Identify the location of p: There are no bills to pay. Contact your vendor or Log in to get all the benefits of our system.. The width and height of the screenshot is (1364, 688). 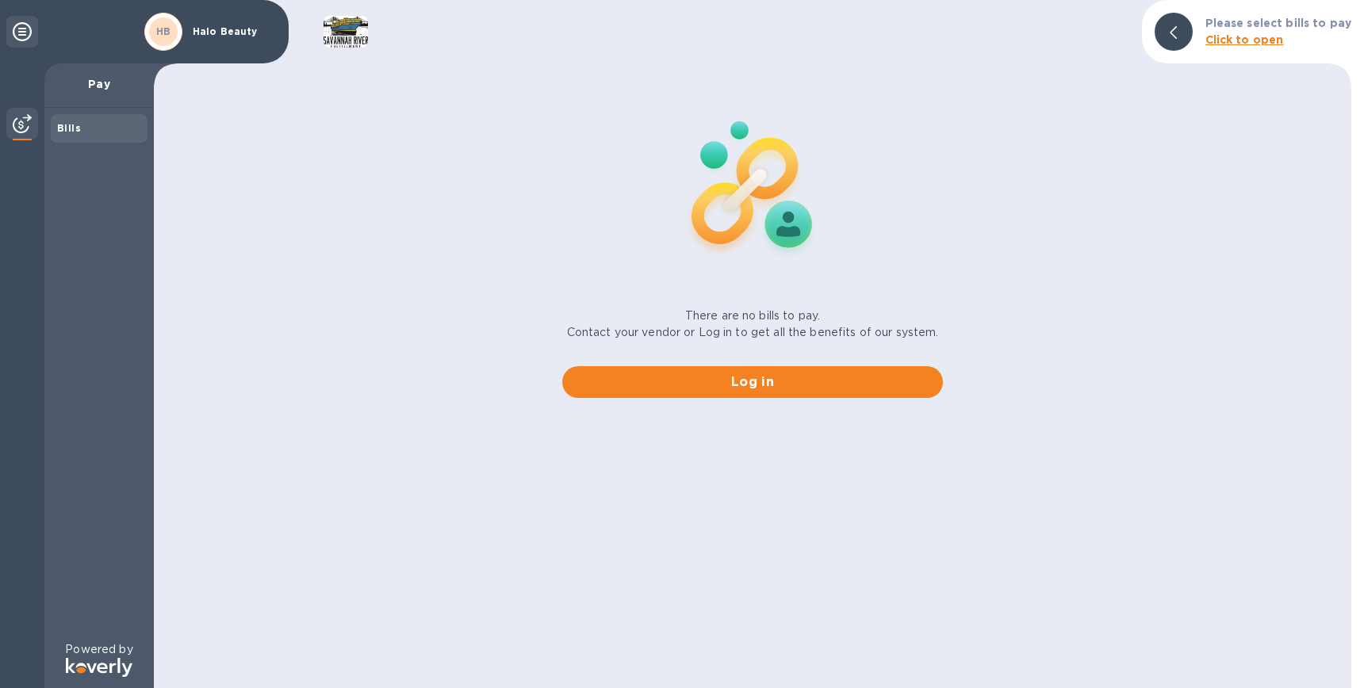
(753, 324).